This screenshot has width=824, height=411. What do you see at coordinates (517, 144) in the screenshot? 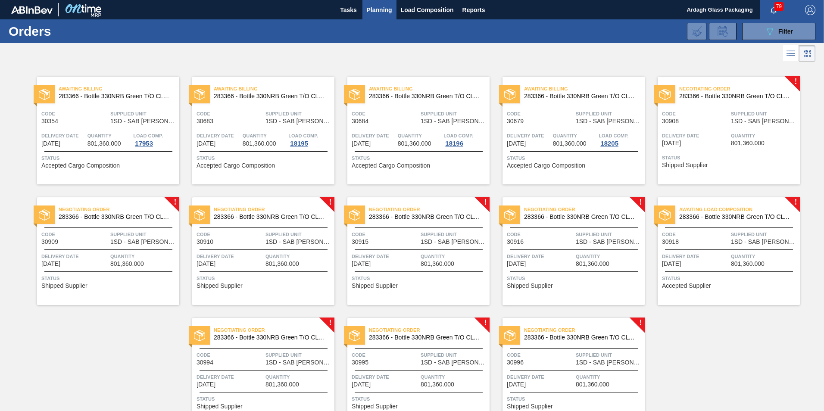
I see `span: 08/28/2025` at bounding box center [517, 144].